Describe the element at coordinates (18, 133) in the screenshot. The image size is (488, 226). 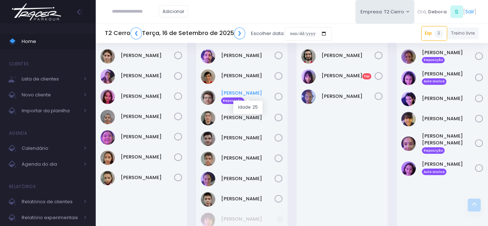
I see `h4: Agenda` at that location.